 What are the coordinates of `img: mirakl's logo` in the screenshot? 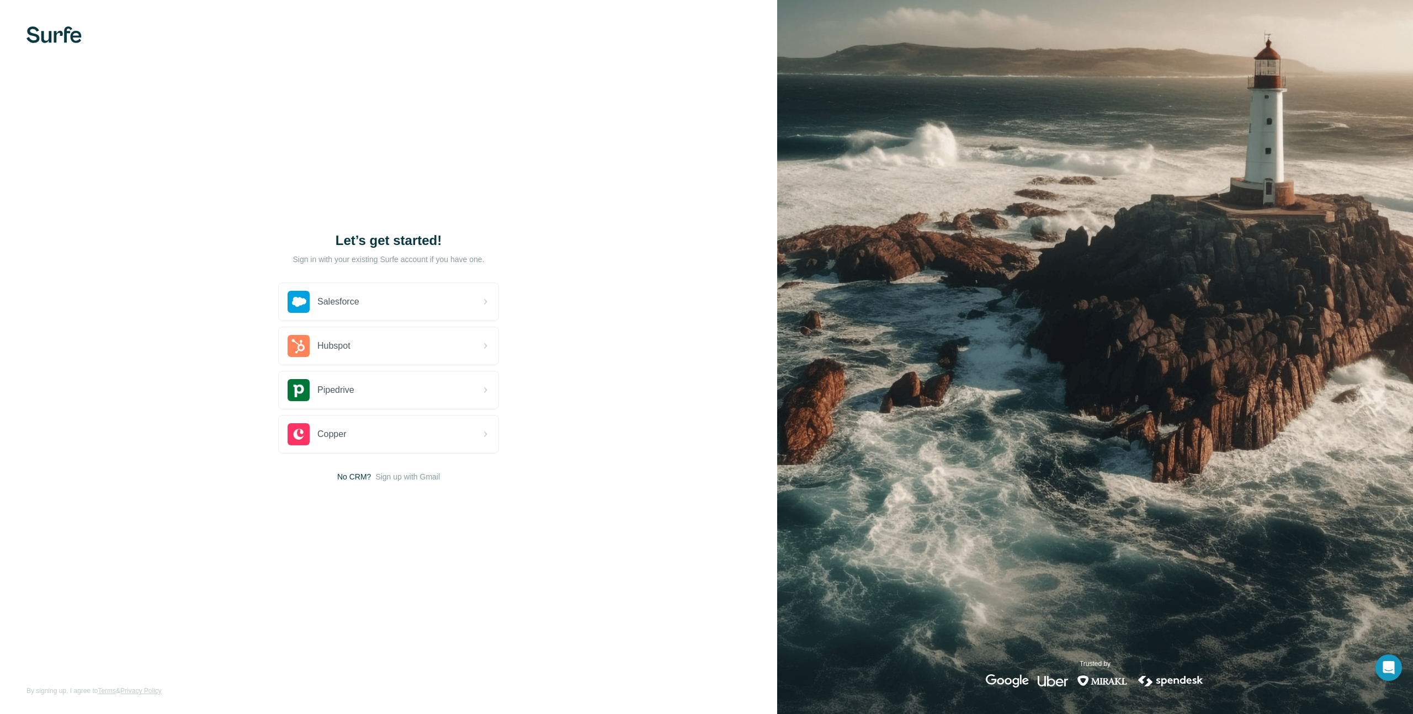 It's located at (1102, 681).